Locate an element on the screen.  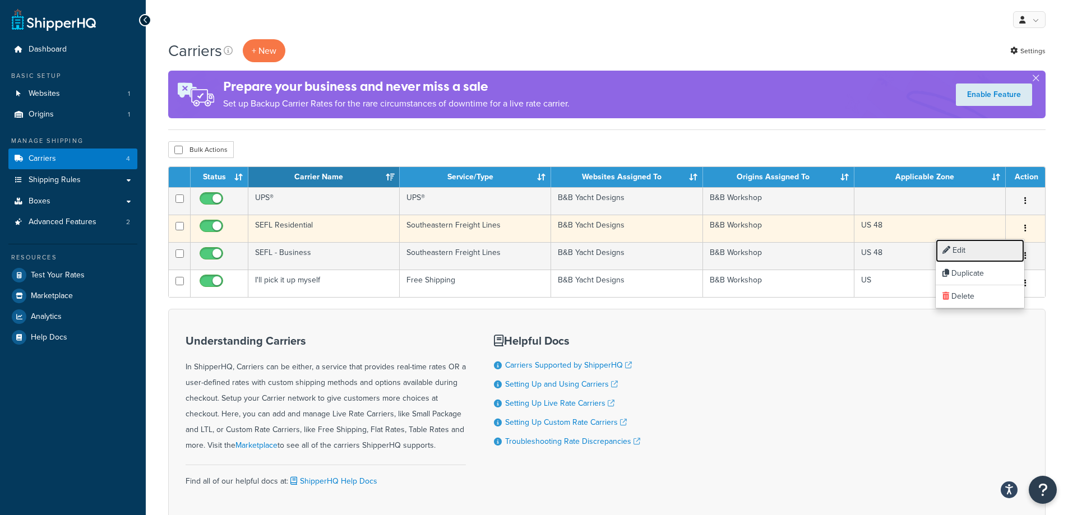
th: Origins Assigned To: activate to sort column ascending is located at coordinates (779, 177).